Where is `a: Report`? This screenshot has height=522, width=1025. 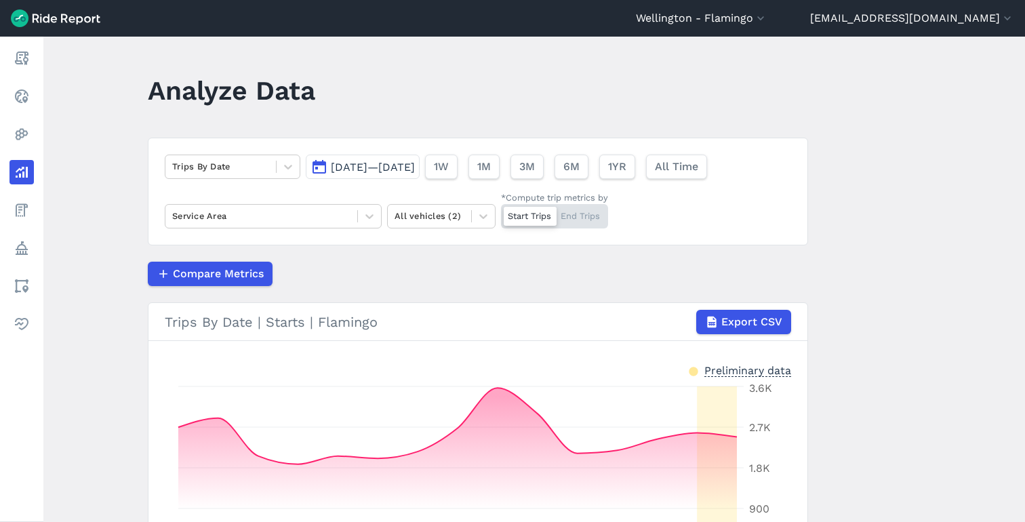
a: Report is located at coordinates (22, 58).